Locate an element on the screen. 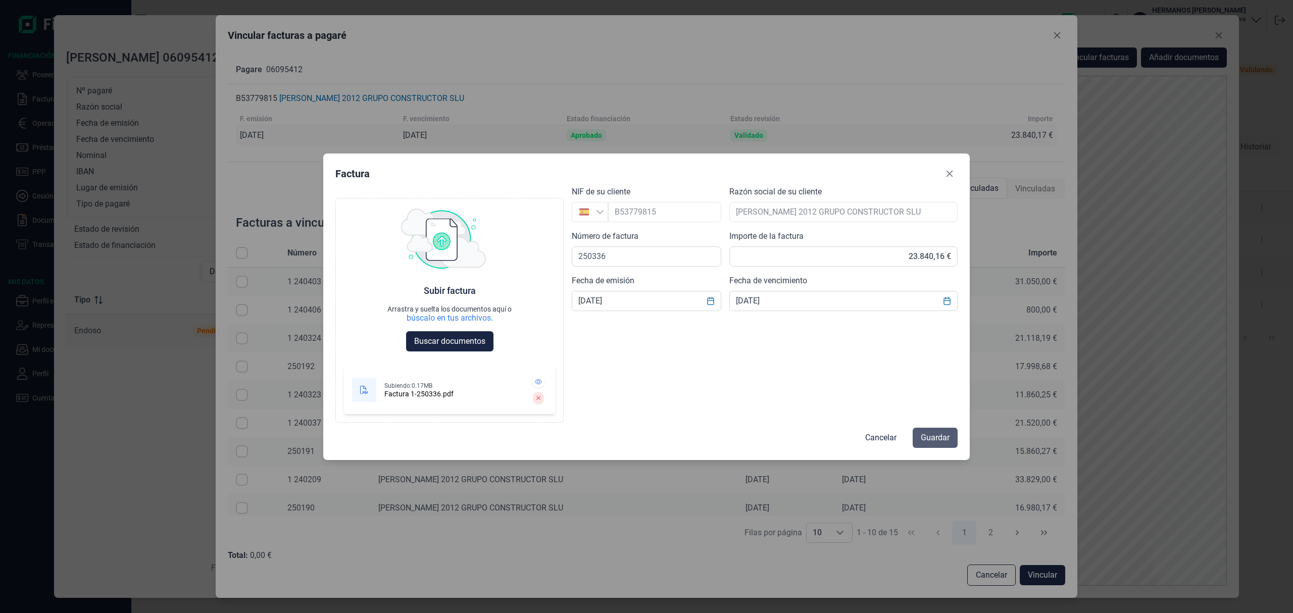 The height and width of the screenshot is (613, 1293). label: Fecha de emisión is located at coordinates (603, 281).